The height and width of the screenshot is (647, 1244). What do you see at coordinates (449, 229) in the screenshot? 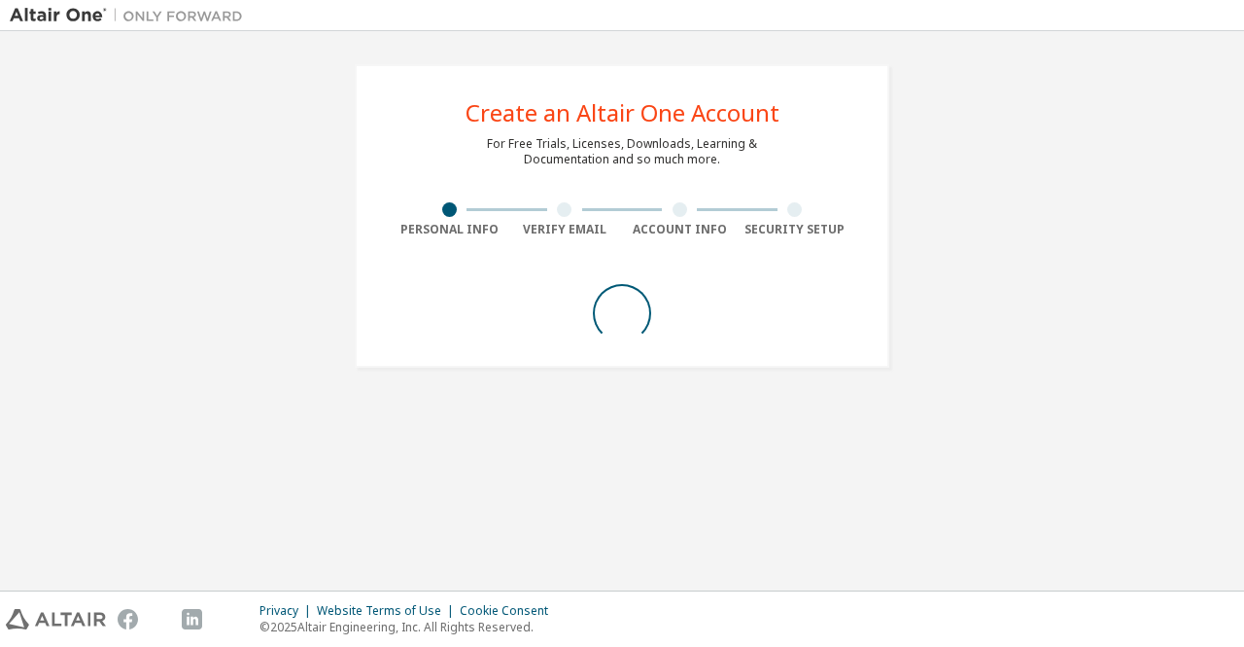
I see `div: Personal Info` at bounding box center [449, 229].